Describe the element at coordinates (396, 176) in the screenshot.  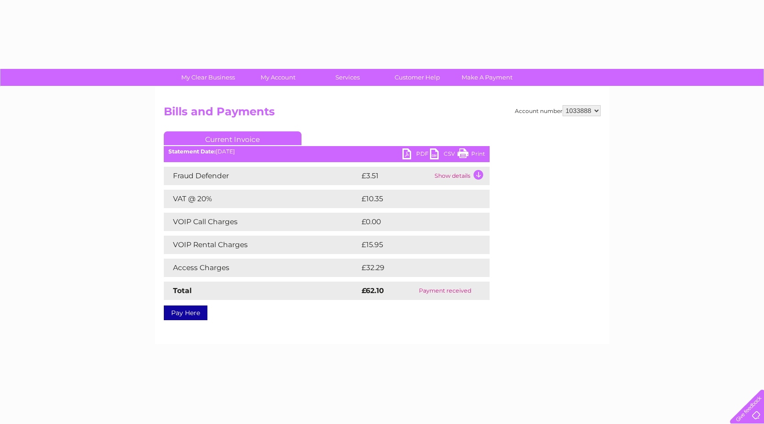
I see `td: £3.51` at that location.